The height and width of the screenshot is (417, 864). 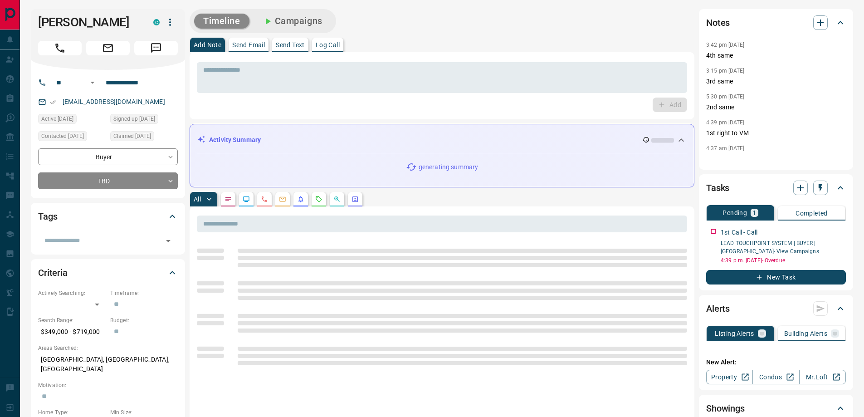 What do you see at coordinates (72, 320) in the screenshot?
I see `p: Search Range:` at bounding box center [72, 320].